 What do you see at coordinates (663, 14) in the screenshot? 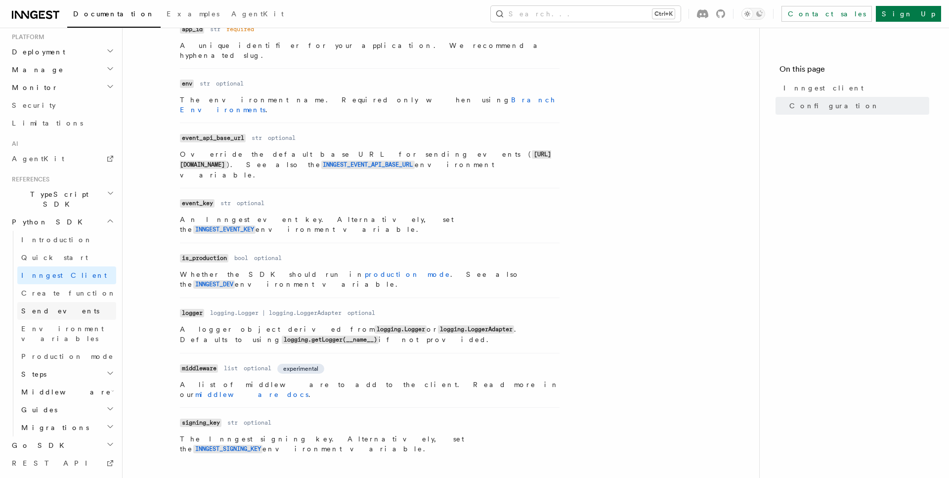
I see `kbd: Ctrl+K` at bounding box center [663, 14].